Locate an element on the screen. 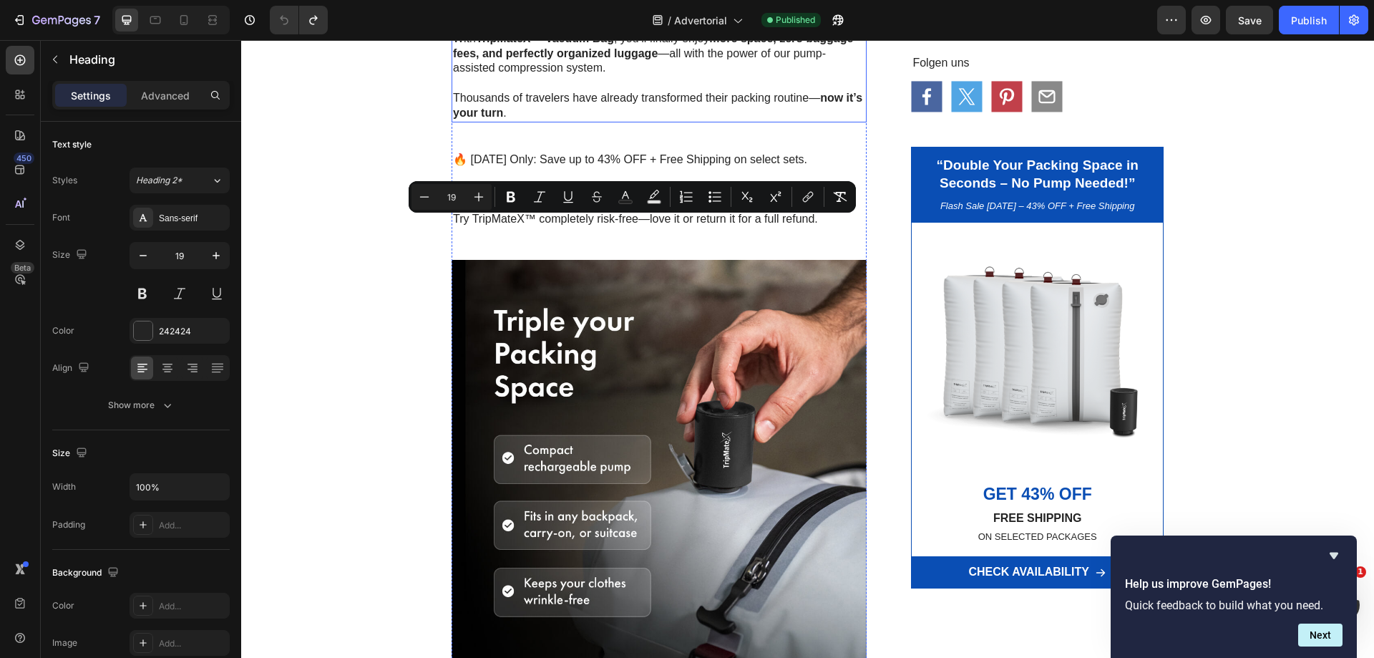 The height and width of the screenshot is (658, 1374). h2: Rich Text Editor. Editing area: main is located at coordinates (796, 134).